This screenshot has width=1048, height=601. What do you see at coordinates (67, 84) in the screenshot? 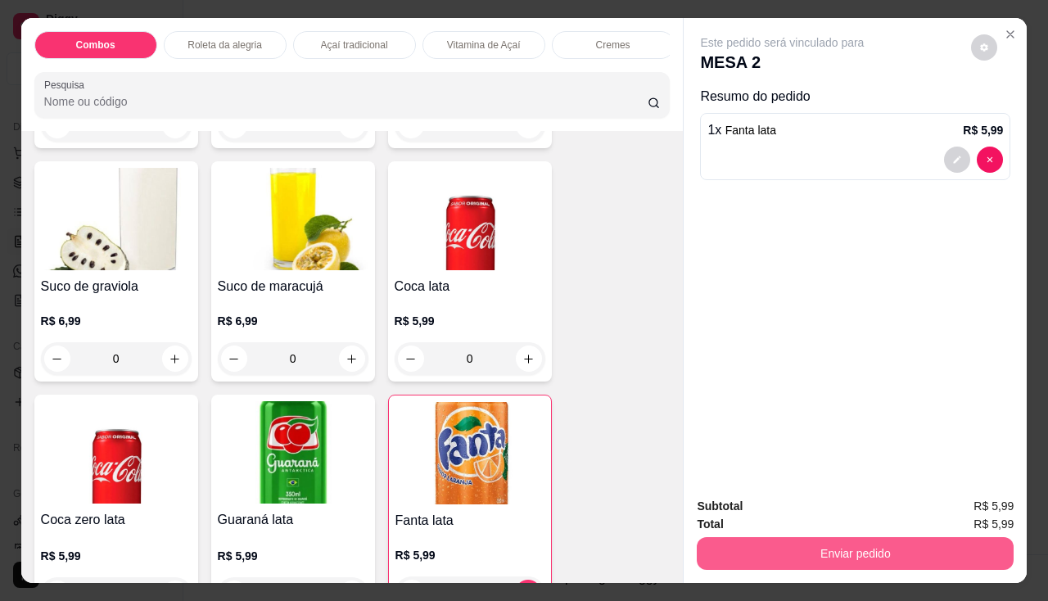
I see `label: Pesquisa` at bounding box center [67, 84].